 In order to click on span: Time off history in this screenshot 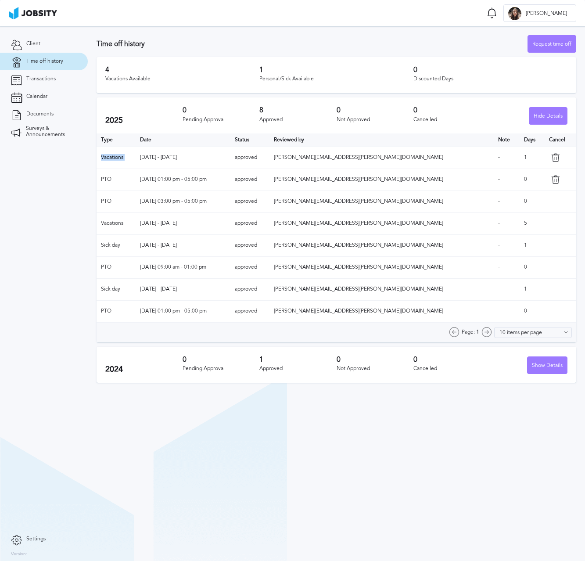, I will do `click(45, 61)`.